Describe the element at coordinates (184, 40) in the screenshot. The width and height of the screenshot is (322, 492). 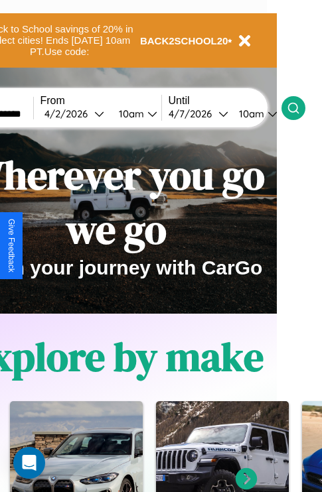
I see `b: BACK2SCHOOL20` at that location.